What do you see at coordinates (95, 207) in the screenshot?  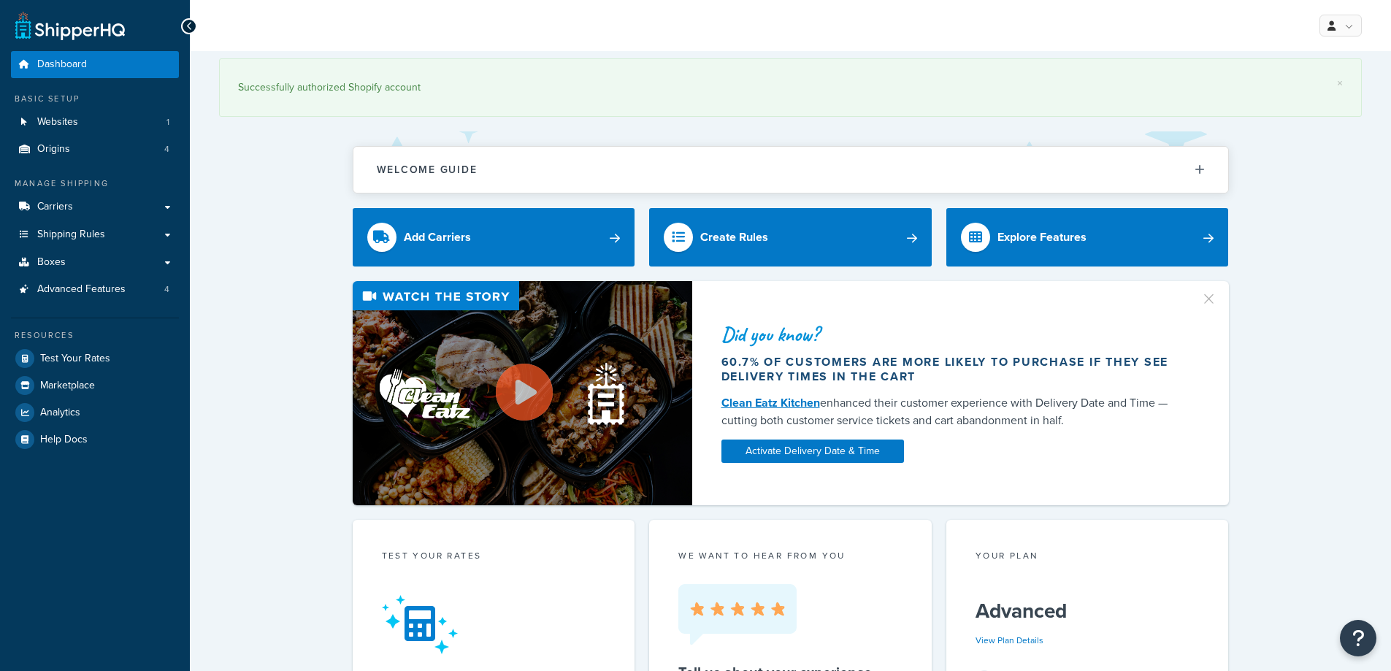 I see `a: Carriers` at bounding box center [95, 207].